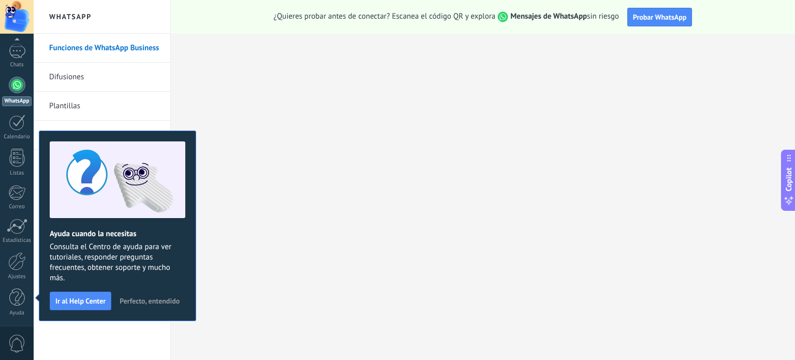 Image resolution: width=795 pixels, height=360 pixels. Describe the element at coordinates (17, 173) in the screenshot. I see `div: Listas` at that location.